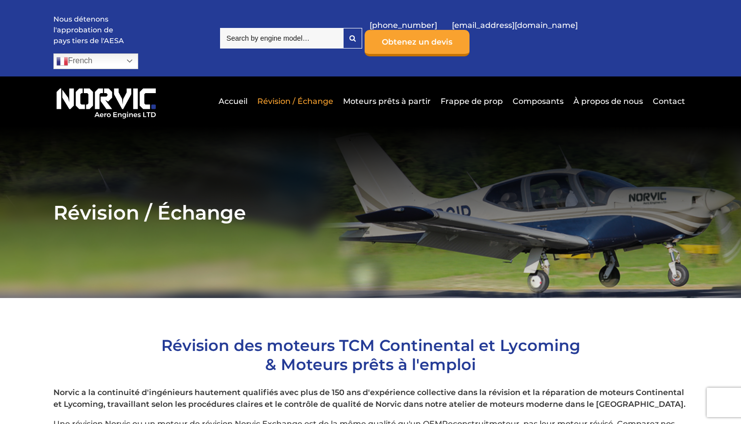 This screenshot has height=424, width=741. I want to click on a: Composants, so click(538, 101).